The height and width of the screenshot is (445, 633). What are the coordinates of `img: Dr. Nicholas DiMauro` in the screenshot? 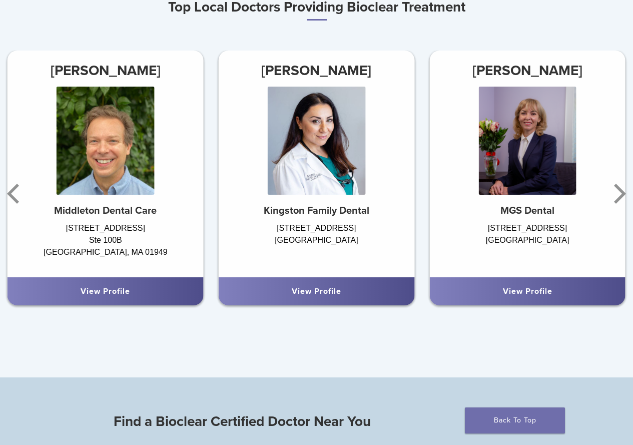 It's located at (106, 140).